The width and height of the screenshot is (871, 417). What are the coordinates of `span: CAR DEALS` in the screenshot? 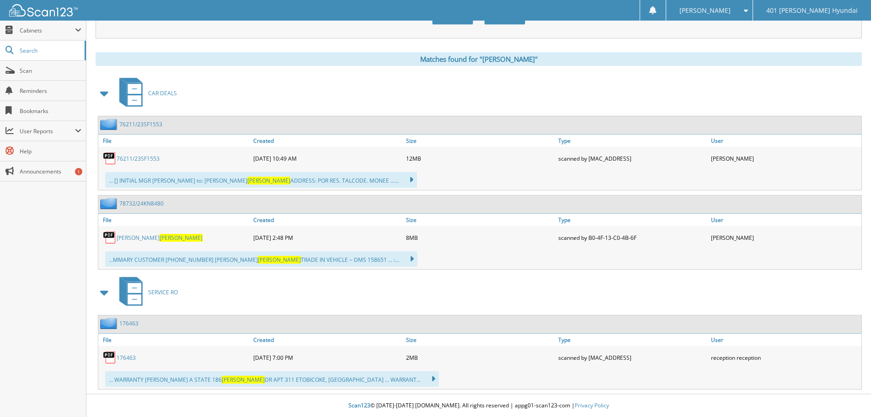 It's located at (162, 93).